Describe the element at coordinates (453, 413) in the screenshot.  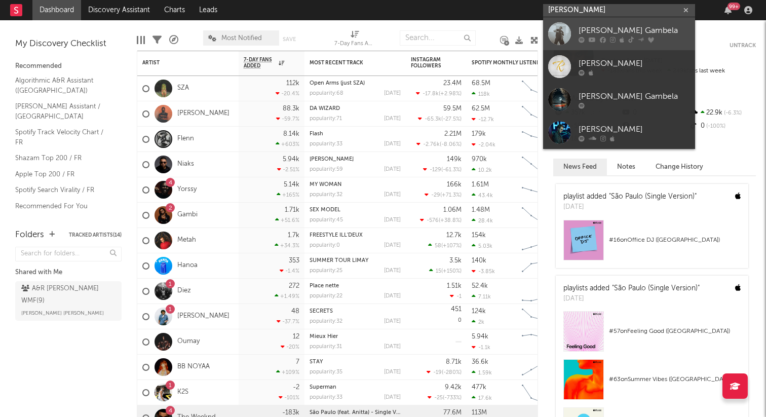
I see `div: 77.6M` at that location.